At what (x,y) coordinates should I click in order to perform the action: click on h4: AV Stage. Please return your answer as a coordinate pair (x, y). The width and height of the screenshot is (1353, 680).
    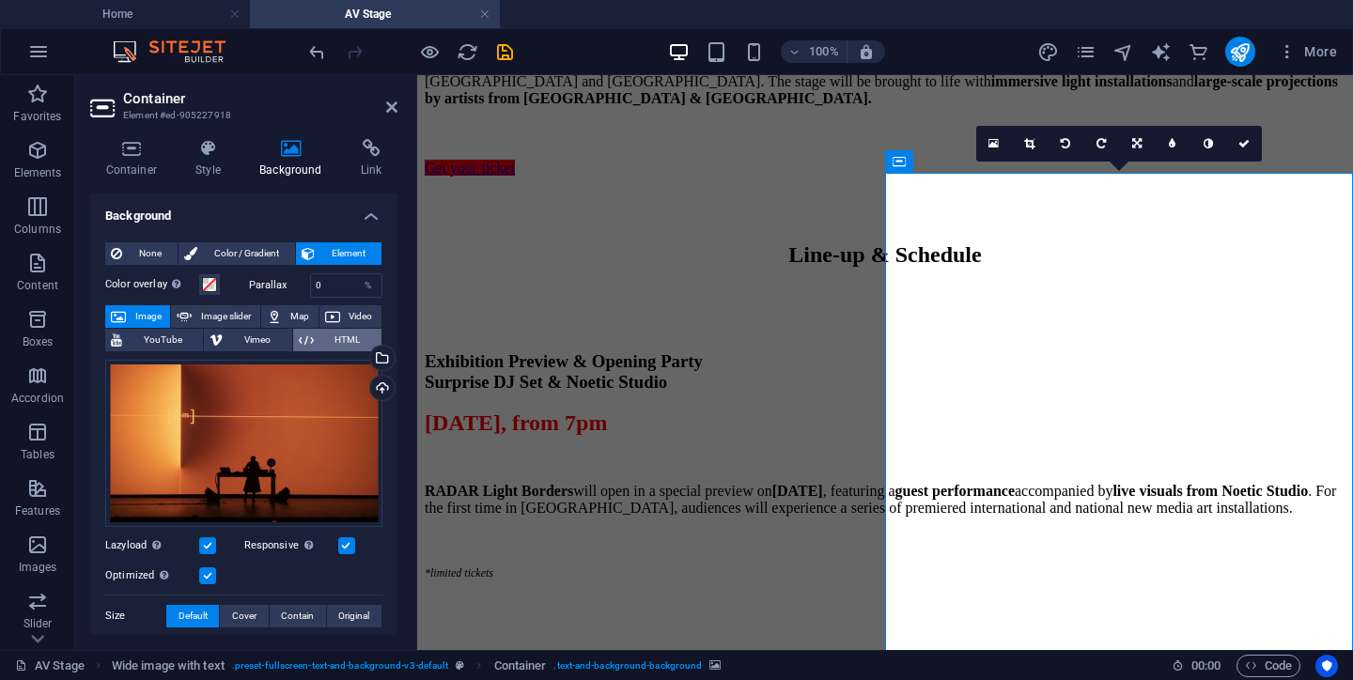
    Looking at the image, I should click on (375, 14).